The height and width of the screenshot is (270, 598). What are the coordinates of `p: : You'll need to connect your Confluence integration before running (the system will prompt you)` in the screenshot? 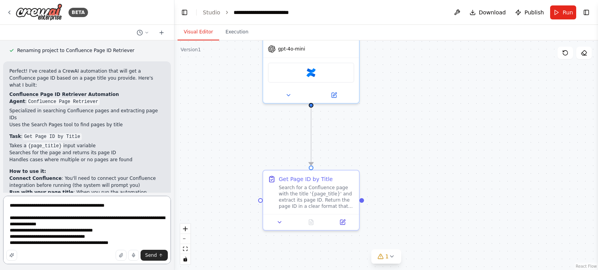 It's located at (87, 182).